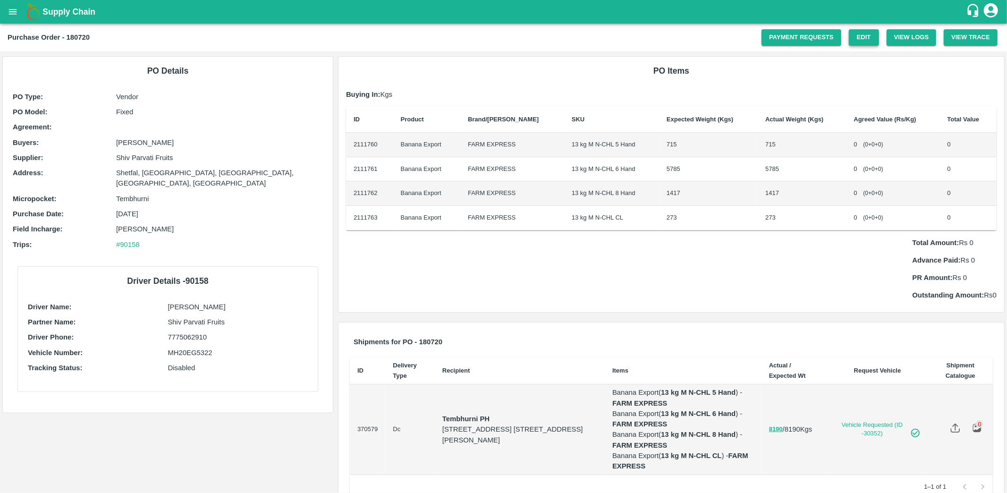 The height and width of the screenshot is (493, 1007). What do you see at coordinates (13, 12) in the screenshot?
I see `button: open drawer` at bounding box center [13, 12].